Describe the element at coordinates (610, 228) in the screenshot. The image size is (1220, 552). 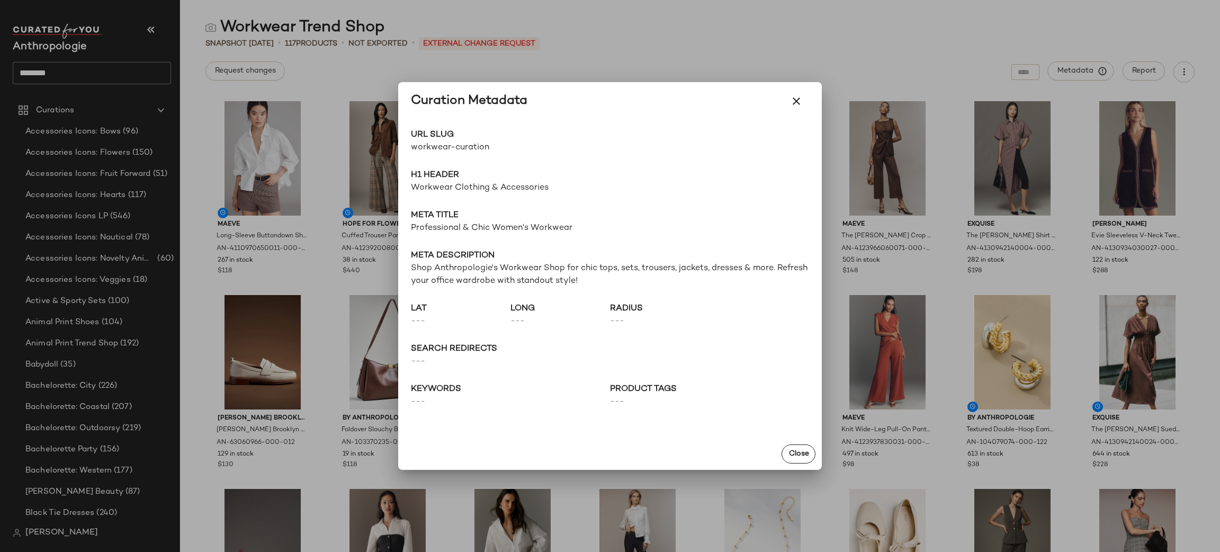
I see `span: Professional & Chic Women's Workwear` at that location.